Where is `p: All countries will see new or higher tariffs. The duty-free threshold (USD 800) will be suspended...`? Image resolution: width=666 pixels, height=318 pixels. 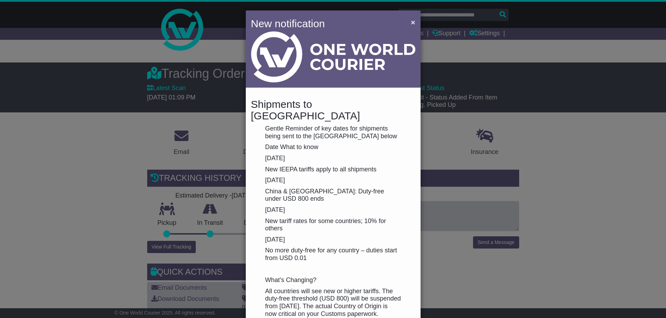
p: All countries will see new or higher tariffs. The duty-free threshold (USD 800) will be suspended... is located at coordinates (333, 303).